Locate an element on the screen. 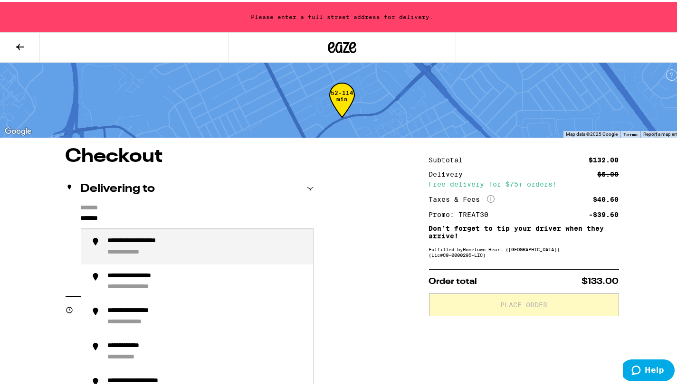 The width and height of the screenshot is (677, 386). div: Subtotal is located at coordinates (449, 158).